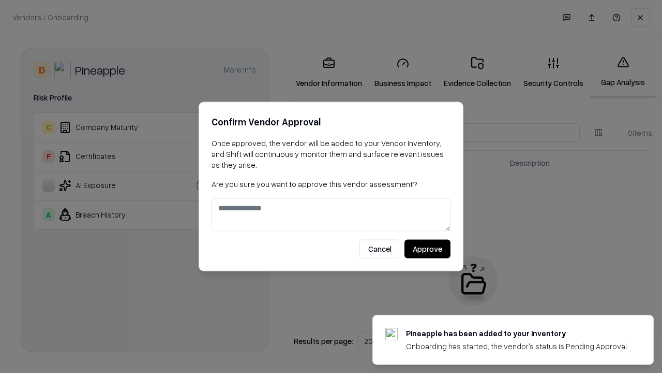 This screenshot has height=373, width=662. What do you see at coordinates (392, 334) in the screenshot?
I see `img: pineappleenergy.com` at bounding box center [392, 334].